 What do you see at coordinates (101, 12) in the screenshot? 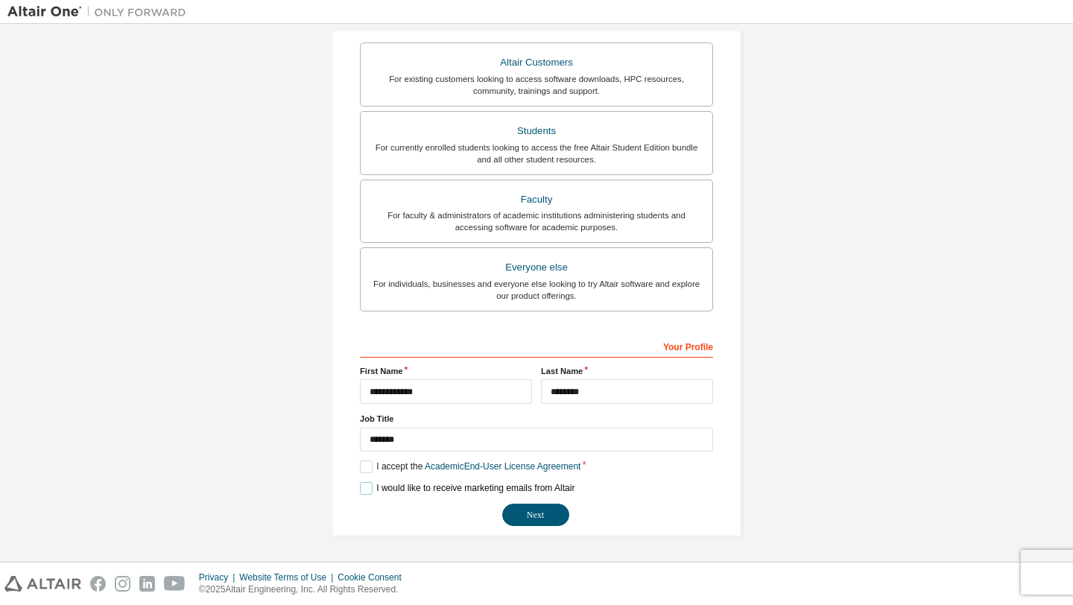
I see `img: Altair One` at bounding box center [101, 12].